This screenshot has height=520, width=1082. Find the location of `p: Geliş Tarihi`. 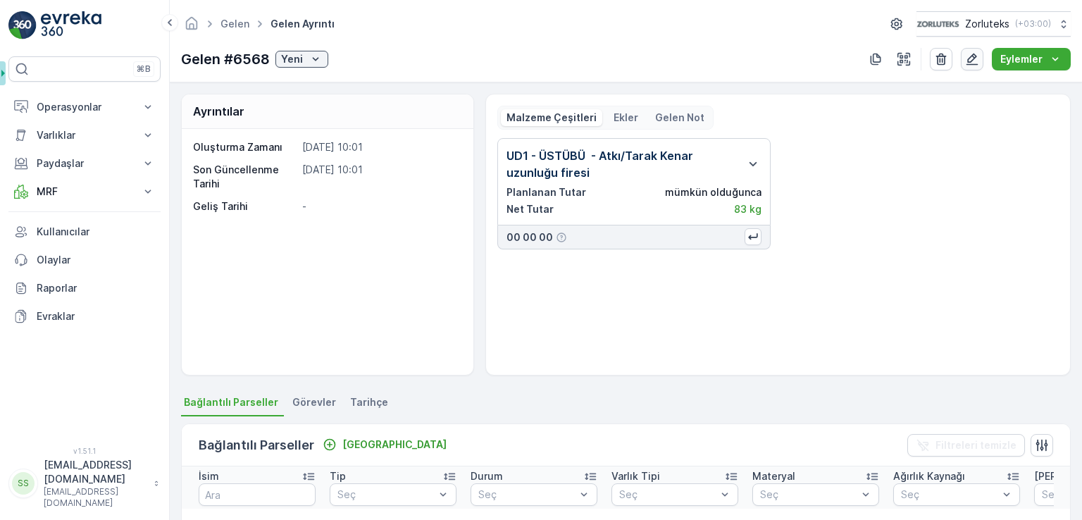

p: Geliş Tarihi is located at coordinates (244, 206).